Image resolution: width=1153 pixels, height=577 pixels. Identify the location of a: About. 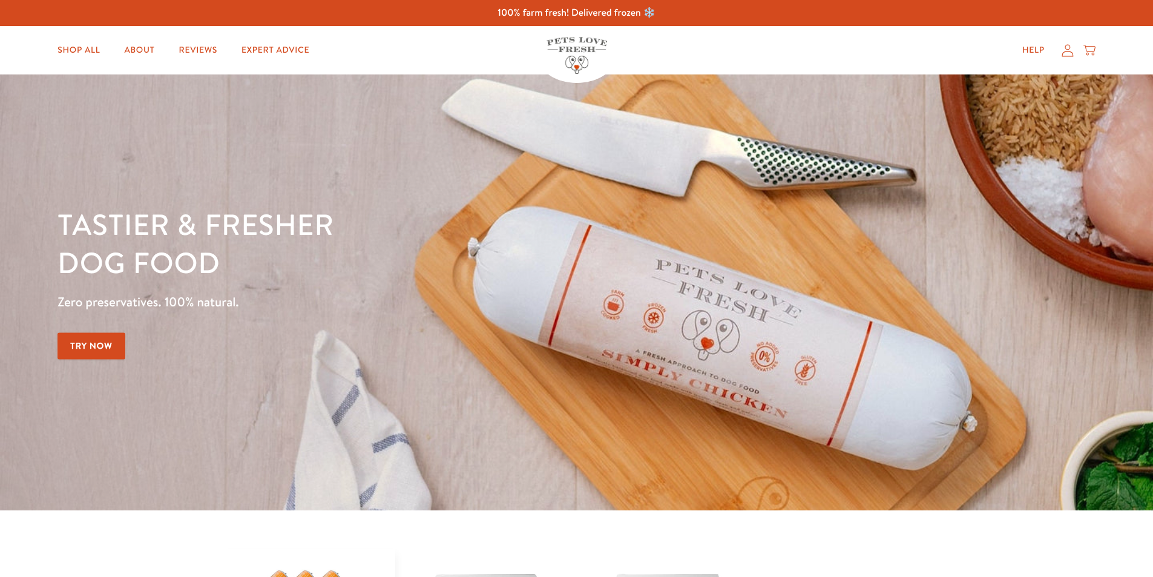
(139, 50).